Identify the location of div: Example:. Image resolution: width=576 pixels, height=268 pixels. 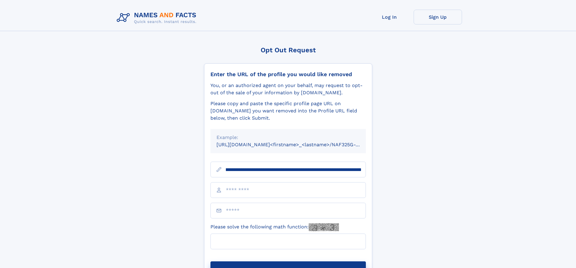
(288, 138).